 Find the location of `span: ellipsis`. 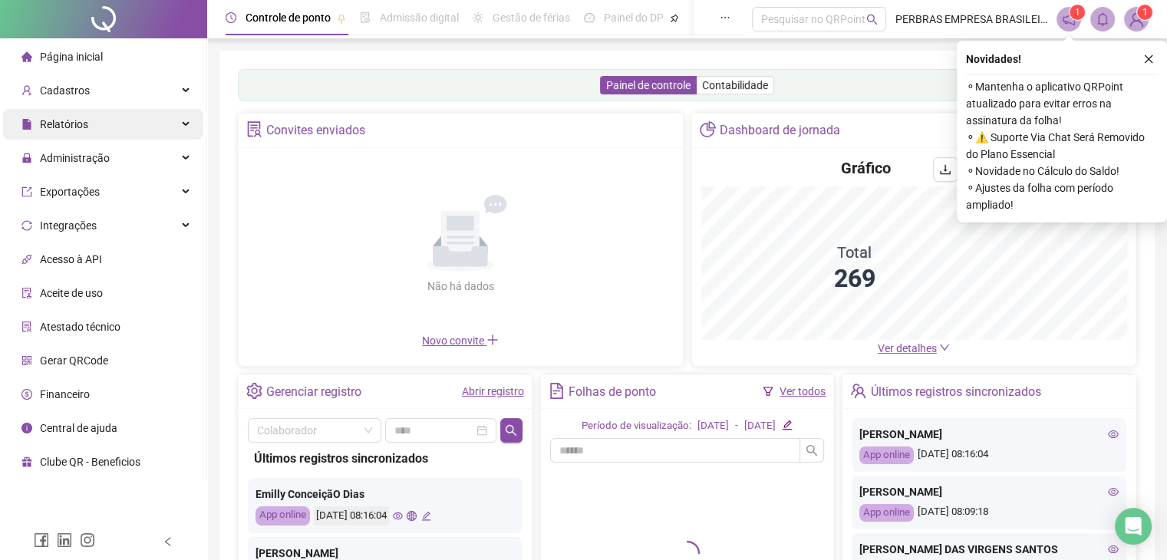

span: ellipsis is located at coordinates (725, 18).